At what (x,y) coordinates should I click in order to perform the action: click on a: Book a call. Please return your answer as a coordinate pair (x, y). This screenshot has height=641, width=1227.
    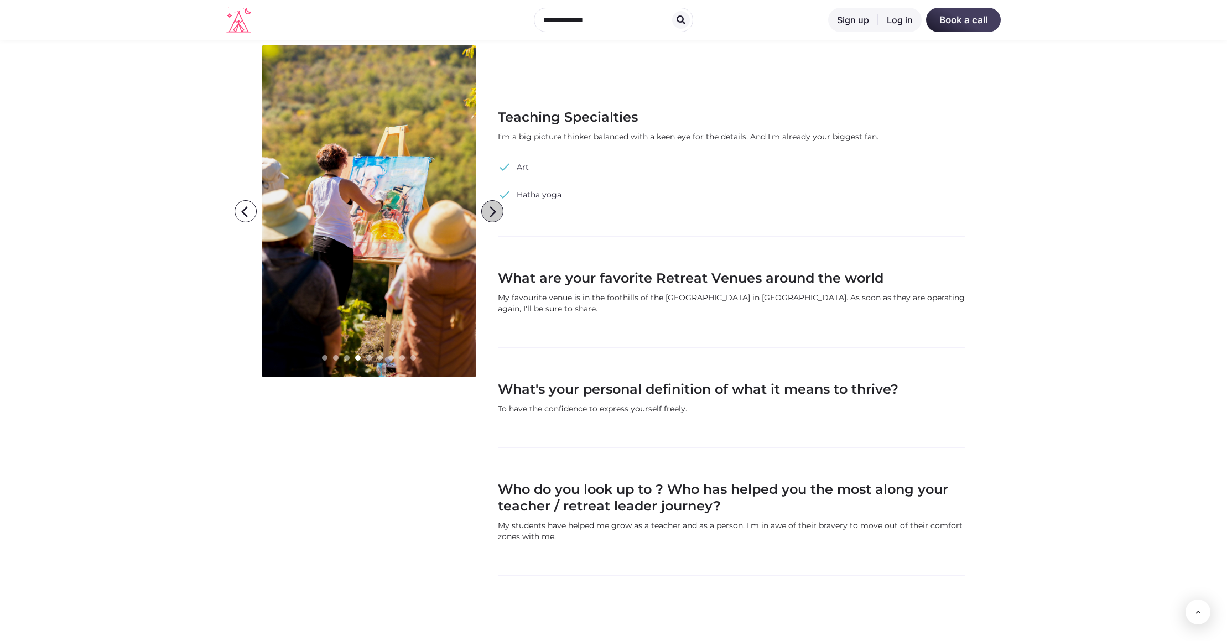
    Looking at the image, I should click on (963, 20).